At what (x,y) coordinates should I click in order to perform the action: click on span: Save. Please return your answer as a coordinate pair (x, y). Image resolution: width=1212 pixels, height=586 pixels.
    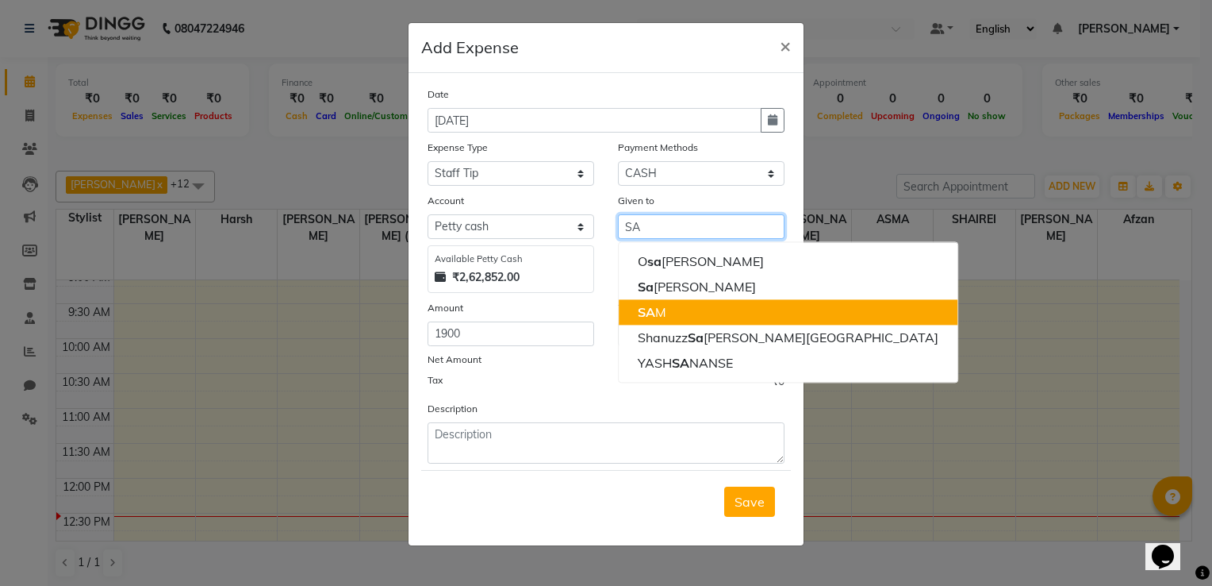
    Looking at the image, I should click on (750, 501).